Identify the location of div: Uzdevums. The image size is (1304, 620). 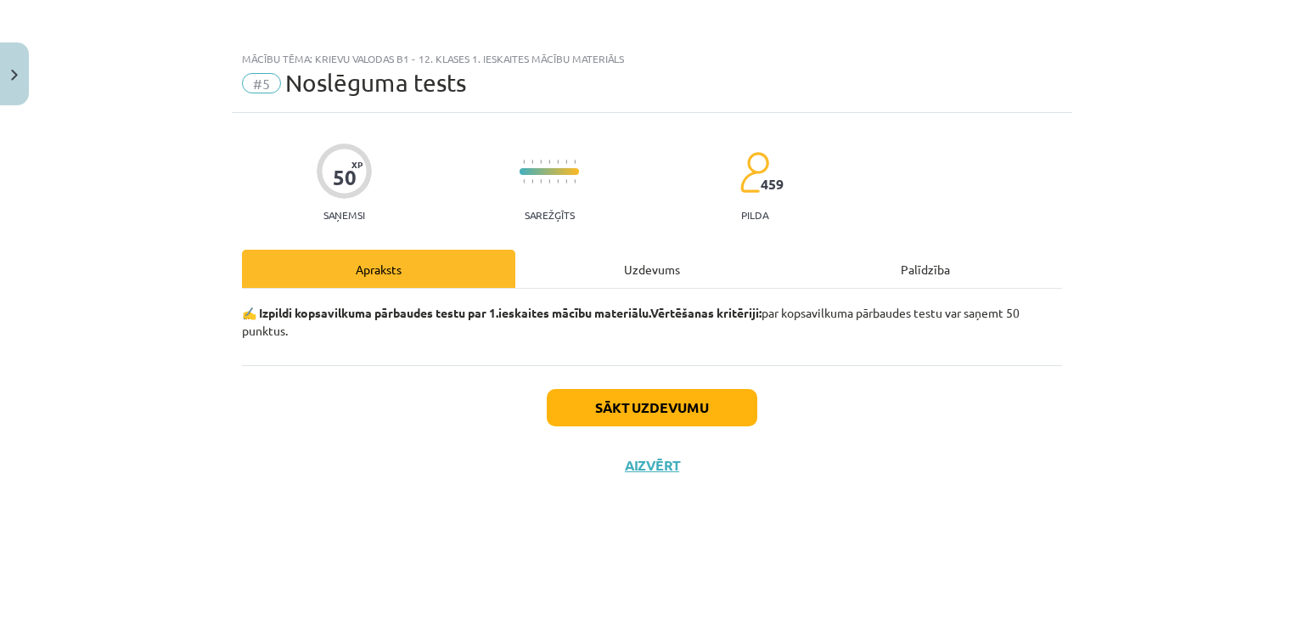
(652, 268).